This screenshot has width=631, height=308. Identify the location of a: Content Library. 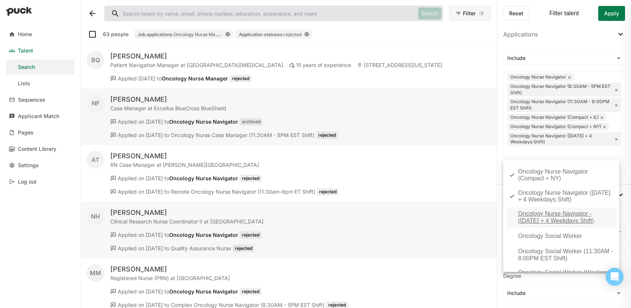
(40, 149).